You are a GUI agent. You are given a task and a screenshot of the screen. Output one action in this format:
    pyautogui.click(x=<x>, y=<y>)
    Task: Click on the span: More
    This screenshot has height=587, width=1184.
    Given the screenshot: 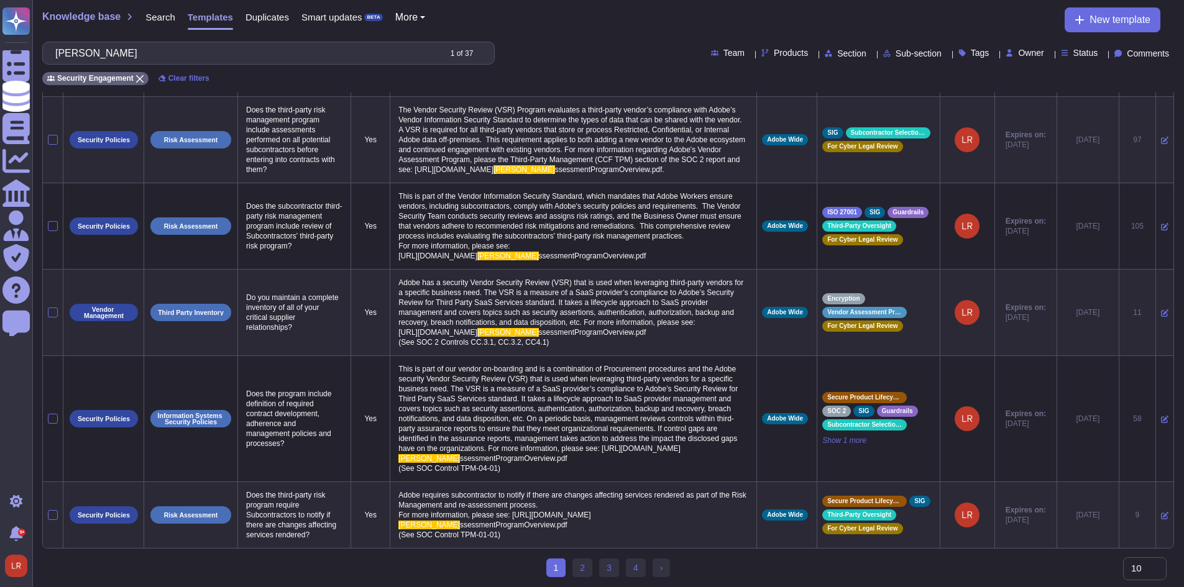 What is the action you would take?
    pyautogui.click(x=406, y=17)
    